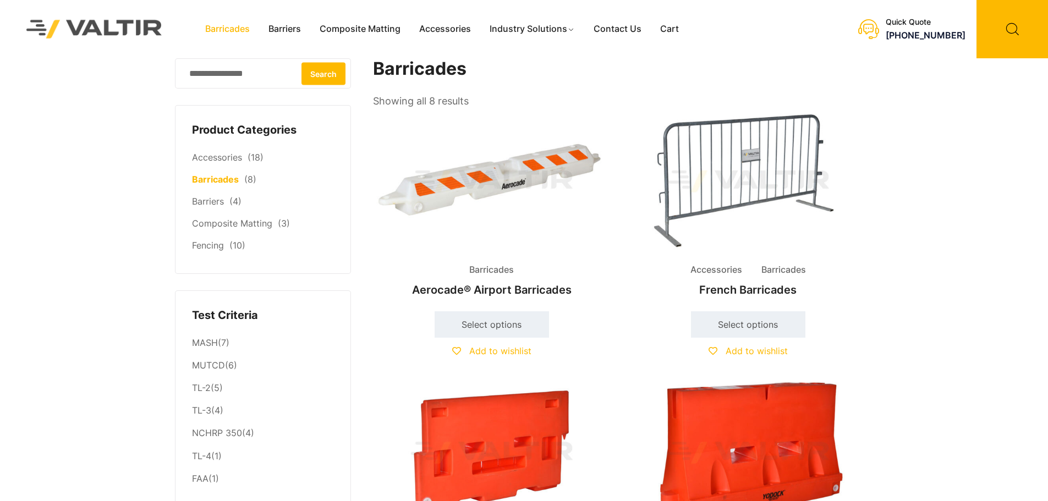  What do you see at coordinates (263, 130) in the screenshot?
I see `h4: Product Categories` at bounding box center [263, 130].